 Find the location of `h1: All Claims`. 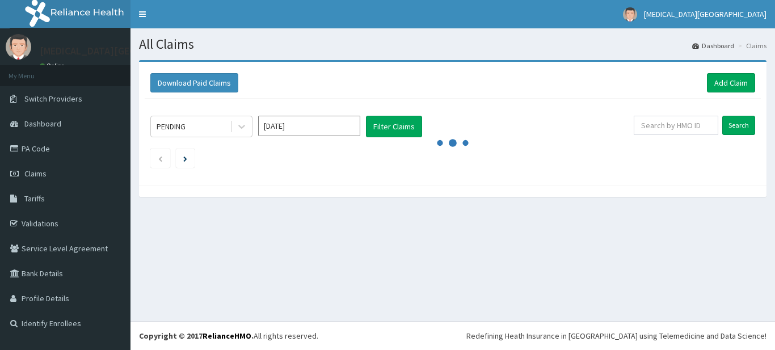

h1: All Claims is located at coordinates (453, 44).